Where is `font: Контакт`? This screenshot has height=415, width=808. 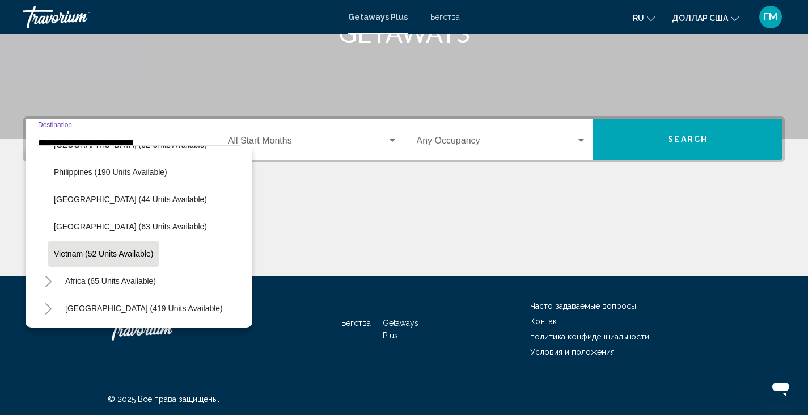
font: Контакт is located at coordinates (546, 321).